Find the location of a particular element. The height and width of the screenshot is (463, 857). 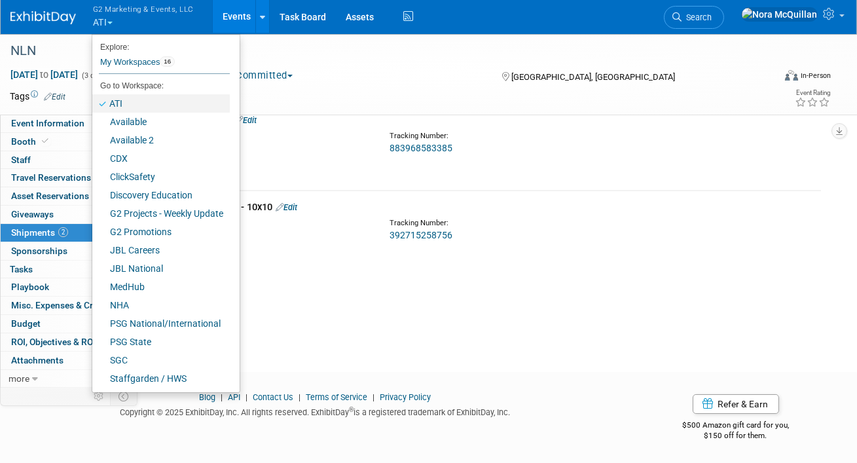

span: more is located at coordinates (19, 378).